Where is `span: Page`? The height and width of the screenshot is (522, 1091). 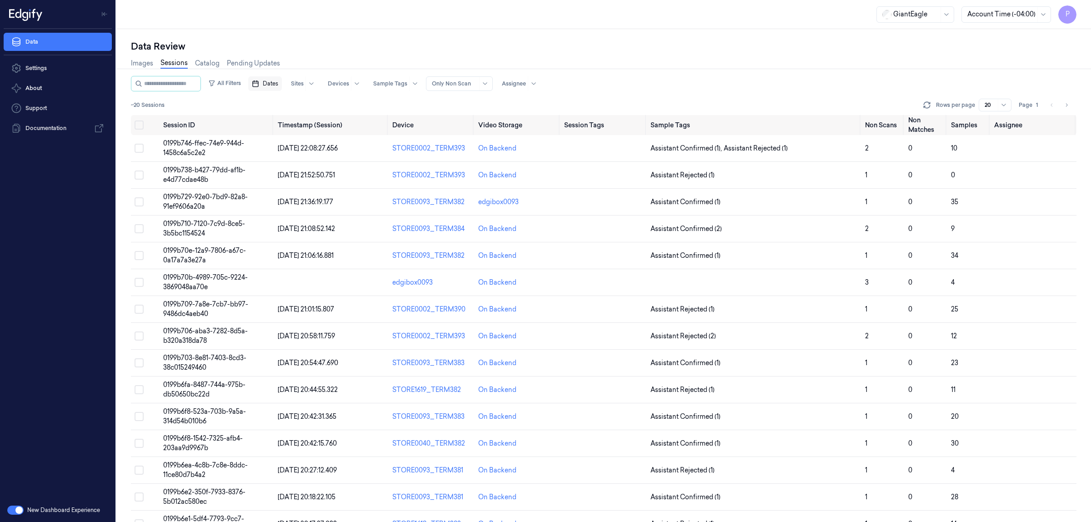 span: Page is located at coordinates (1025, 105).